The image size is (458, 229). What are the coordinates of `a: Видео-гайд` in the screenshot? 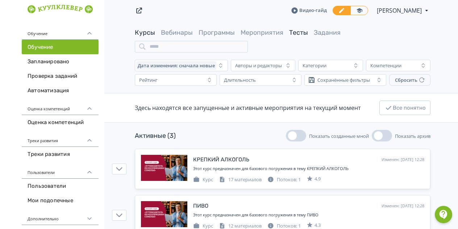 It's located at (309, 11).